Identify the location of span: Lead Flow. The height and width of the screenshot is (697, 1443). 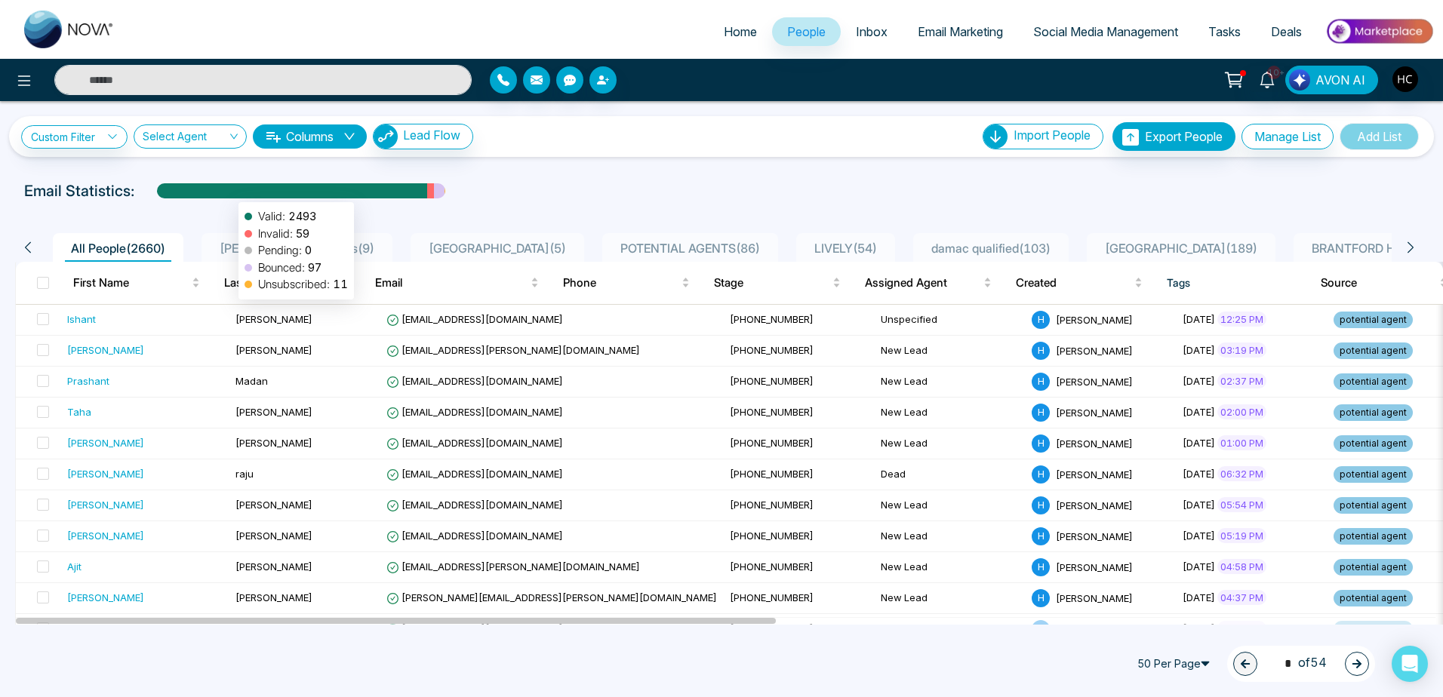
(432, 135).